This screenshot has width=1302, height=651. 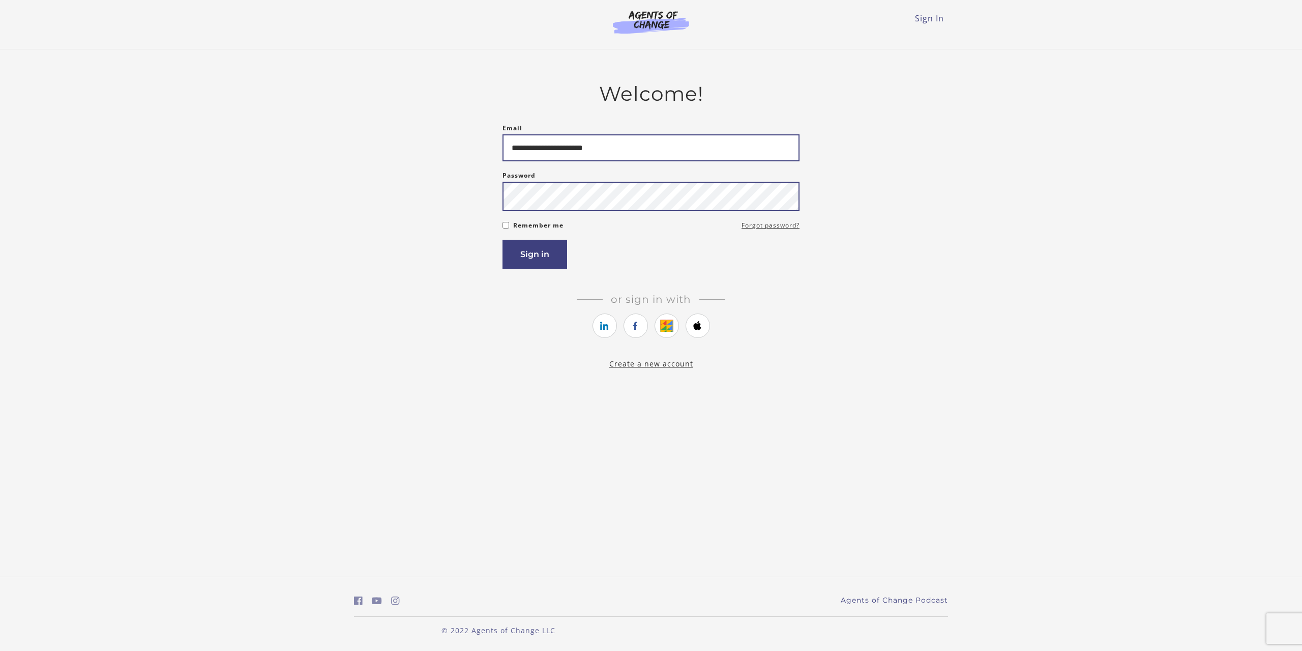 What do you see at coordinates (698, 326) in the screenshot?
I see `a: https://courses.thinkific.com/users/auth/apple?ss%5Breferral%5D=&ss%5Buser_return_to%5D=&ss%5Bvis...` at bounding box center [698, 326].